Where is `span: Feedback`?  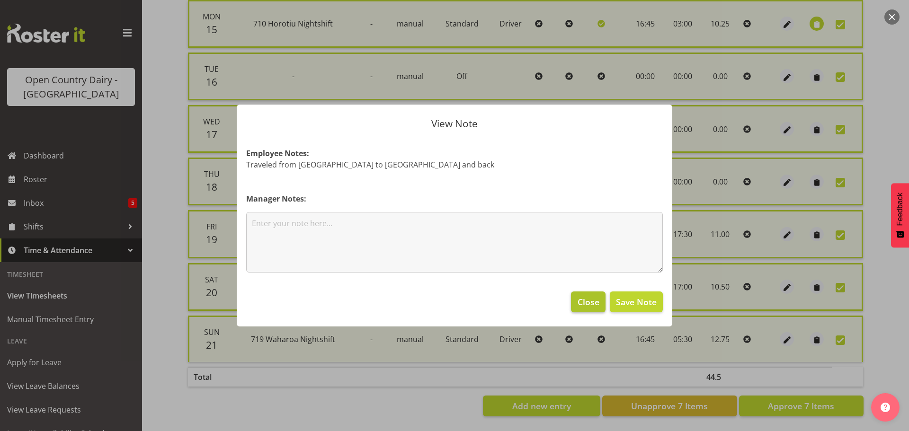 span: Feedback is located at coordinates (900, 209).